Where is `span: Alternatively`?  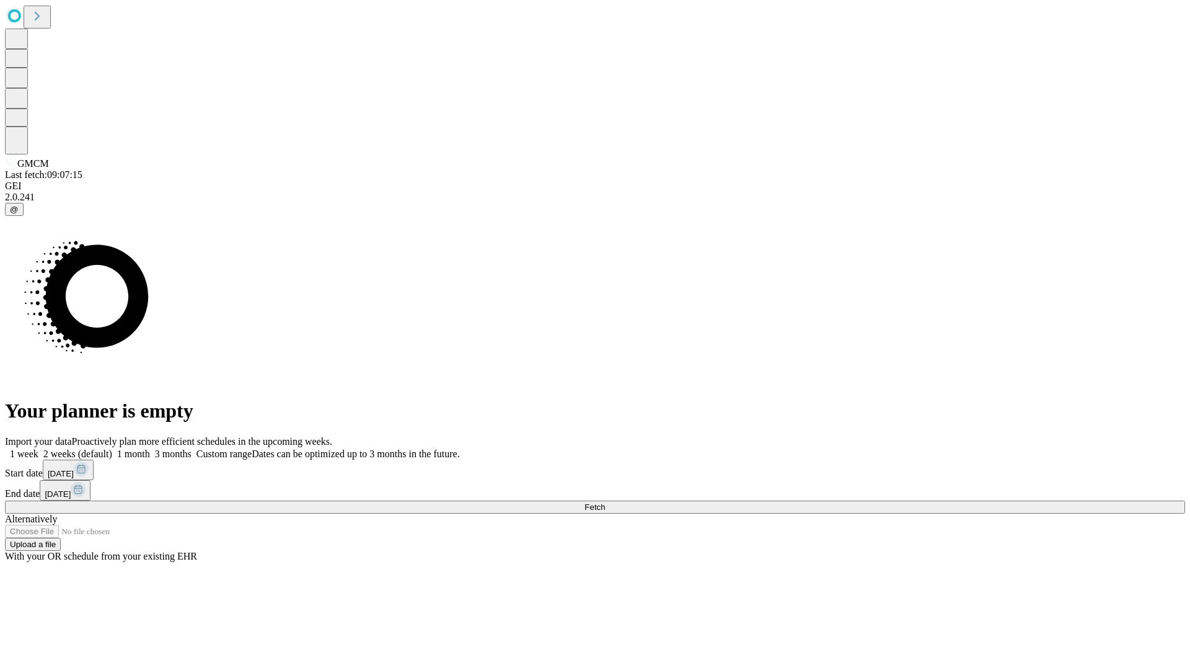
span: Alternatively is located at coordinates (31, 518).